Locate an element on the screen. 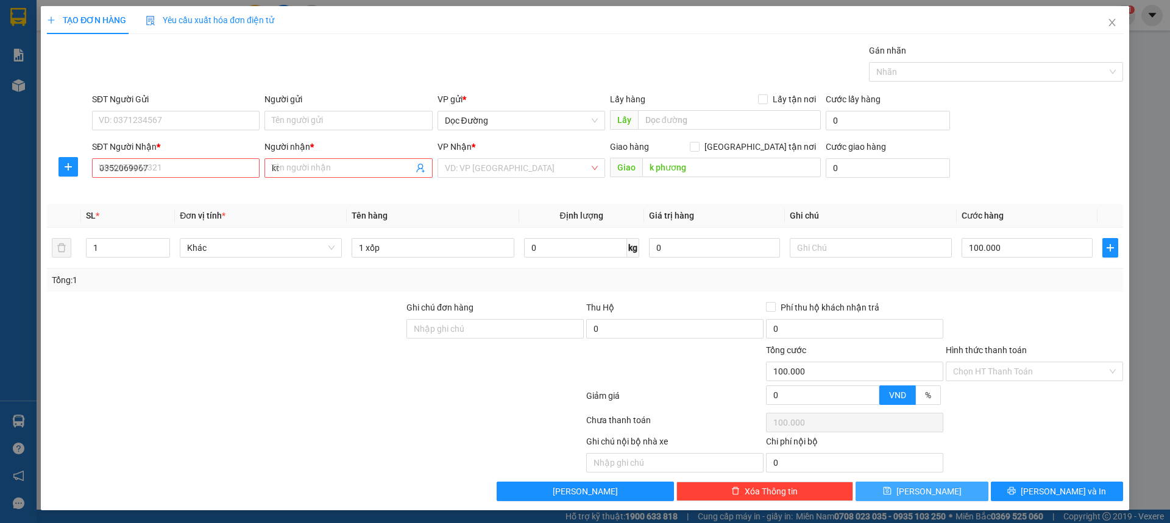 This screenshot has height=523, width=1170. div: Người nhận is located at coordinates (348, 147).